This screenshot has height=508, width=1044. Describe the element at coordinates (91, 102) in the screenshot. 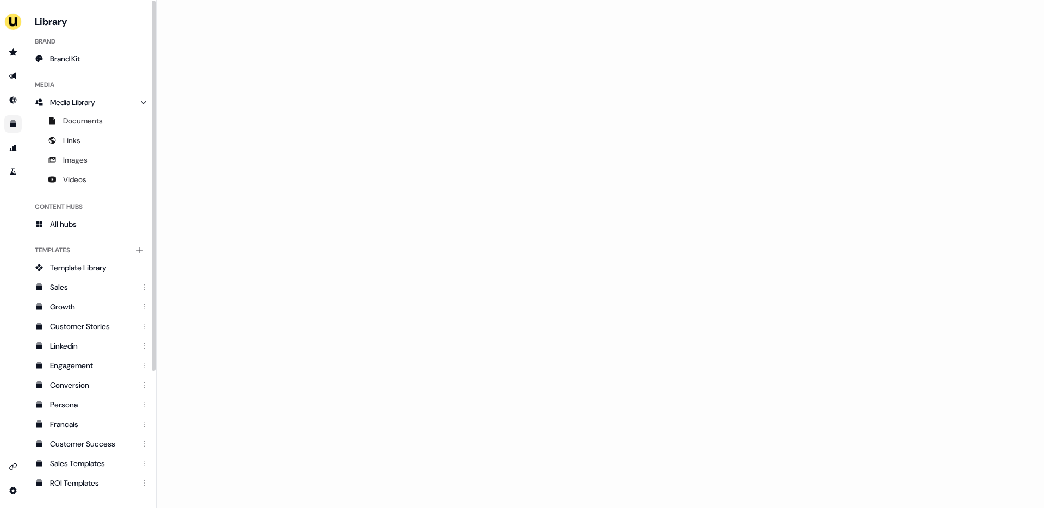

I see `a: Media Library` at that location.